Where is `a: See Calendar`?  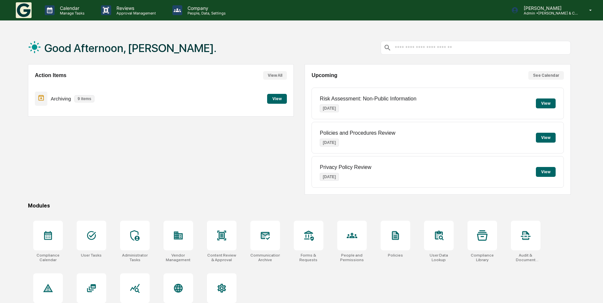
a: See Calendar is located at coordinates (546, 75).